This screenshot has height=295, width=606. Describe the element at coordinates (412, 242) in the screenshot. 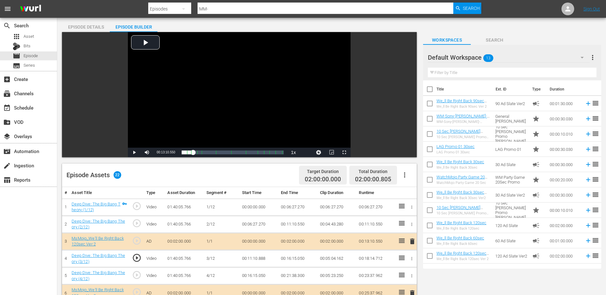

I see `span: delete` at that location.